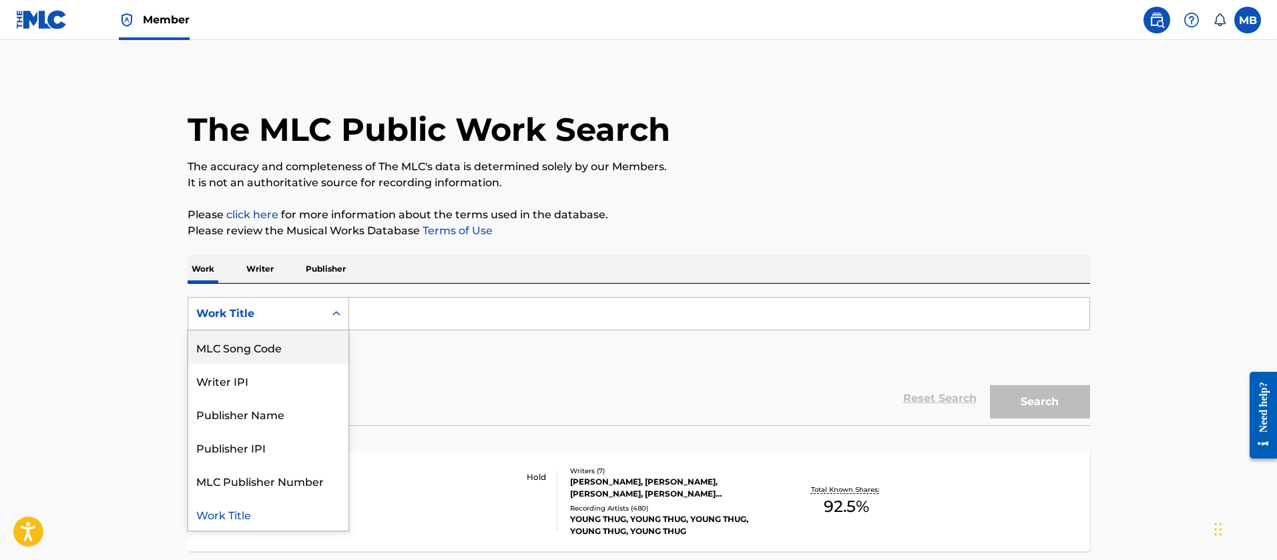 The width and height of the screenshot is (1277, 560). I want to click on div: Help, so click(1191, 20).